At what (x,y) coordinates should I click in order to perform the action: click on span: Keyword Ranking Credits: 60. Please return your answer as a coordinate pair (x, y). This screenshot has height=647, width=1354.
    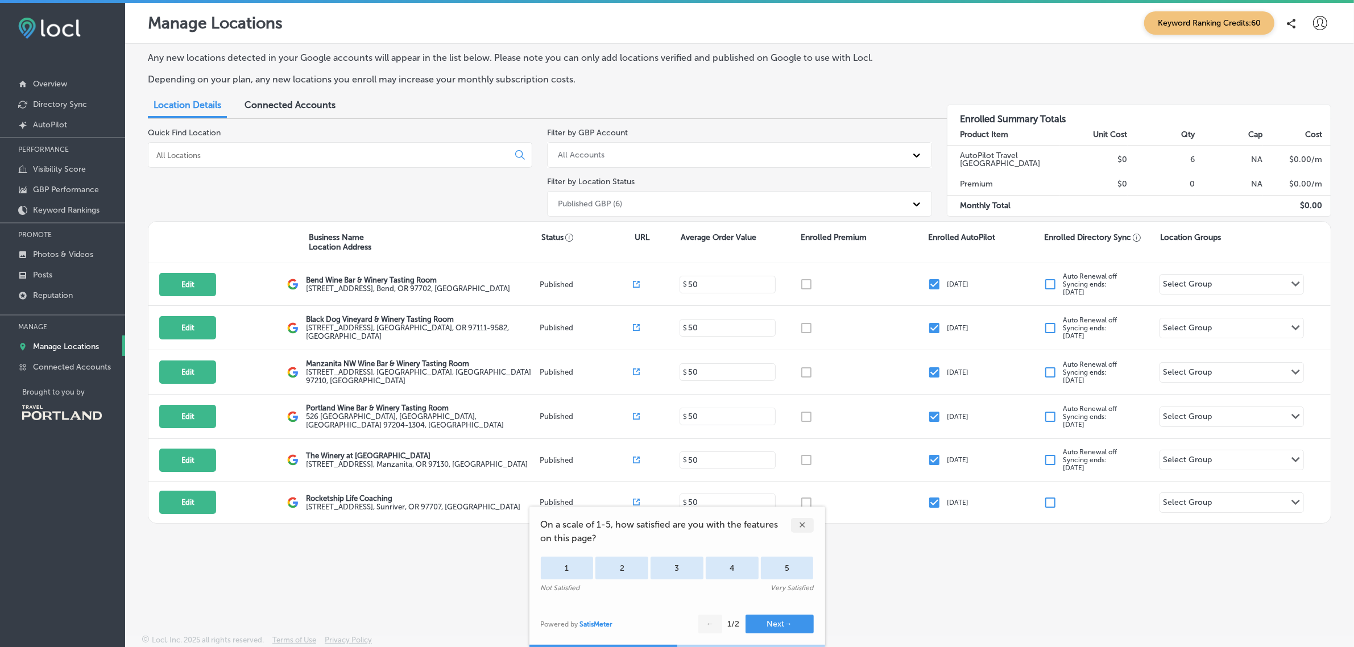
    Looking at the image, I should click on (1209, 23).